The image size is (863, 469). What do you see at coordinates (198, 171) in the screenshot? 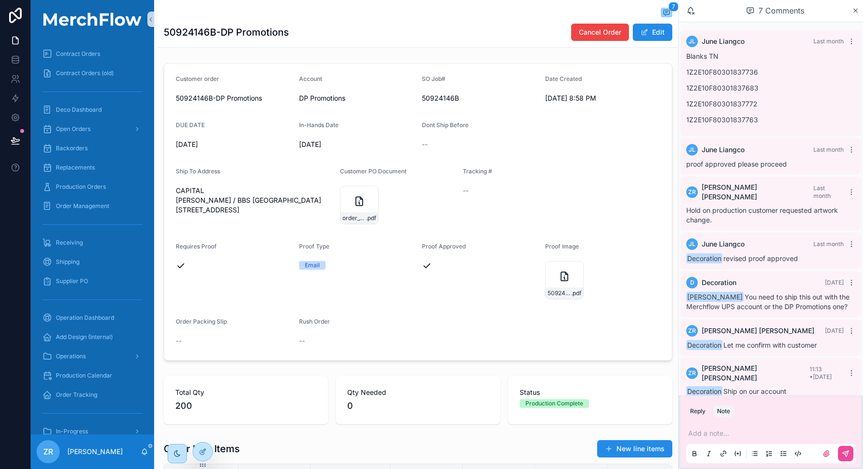
I see `span: Ship To Address` at bounding box center [198, 171].